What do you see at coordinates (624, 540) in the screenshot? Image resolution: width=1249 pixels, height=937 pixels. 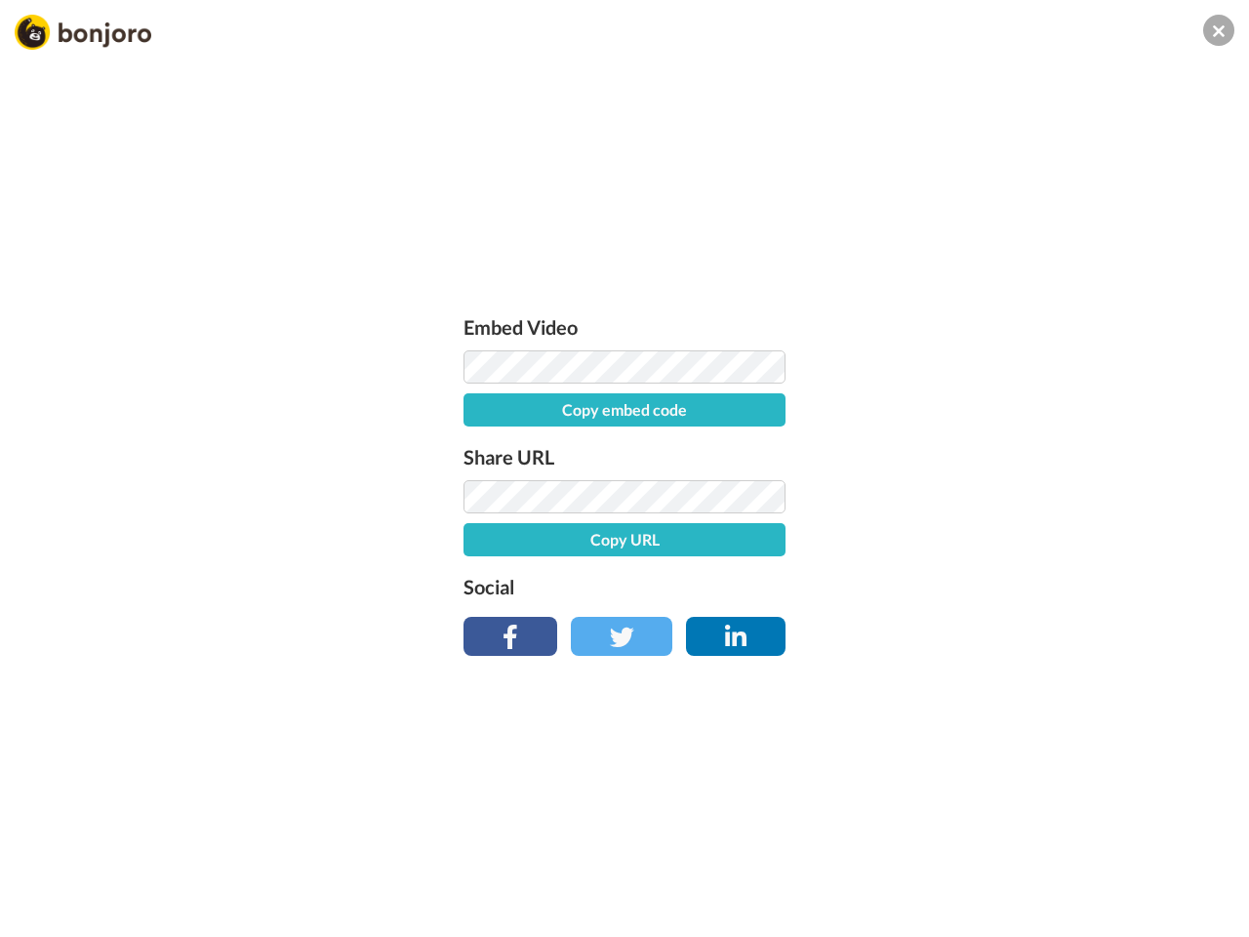 I see `button: Copy URL` at bounding box center [624, 540].